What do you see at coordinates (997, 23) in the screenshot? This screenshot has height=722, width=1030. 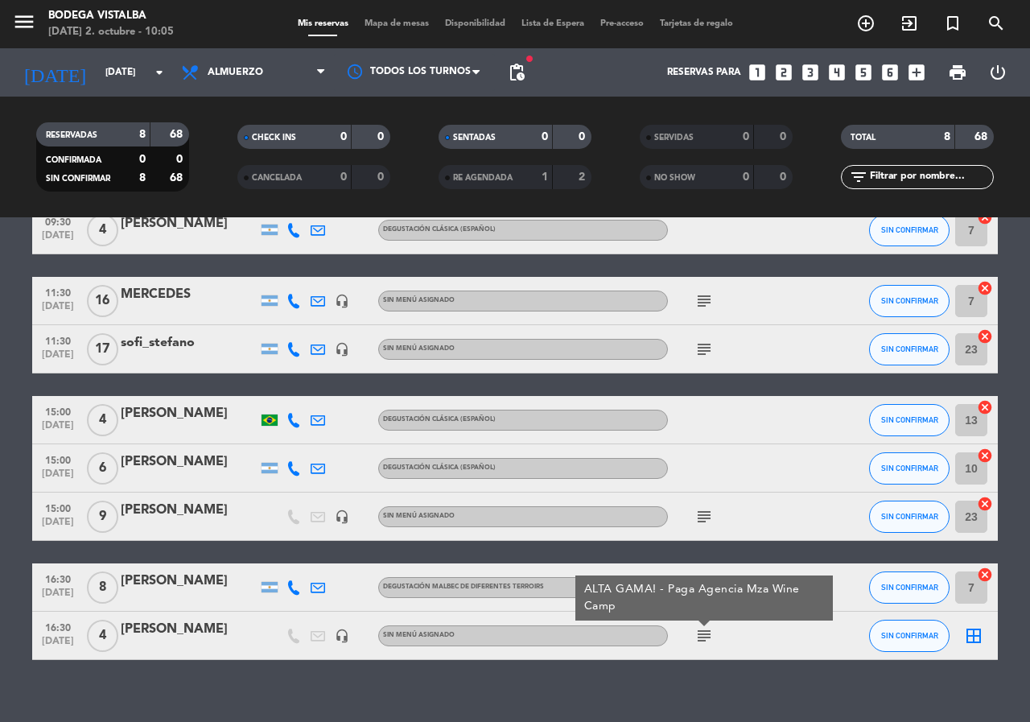 I see `i: search` at bounding box center [997, 23].